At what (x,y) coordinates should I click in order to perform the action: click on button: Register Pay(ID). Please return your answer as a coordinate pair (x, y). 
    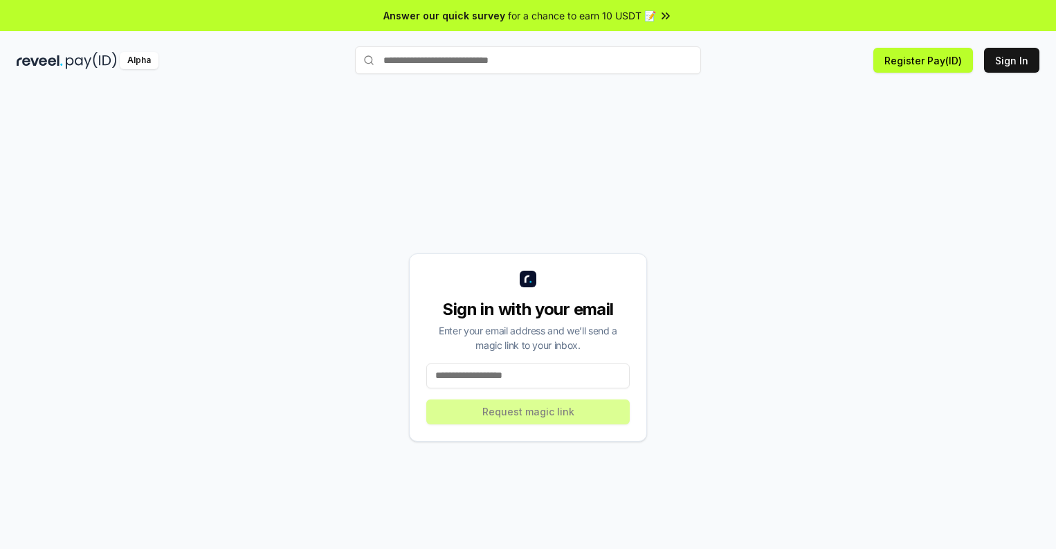
    Looking at the image, I should click on (923, 60).